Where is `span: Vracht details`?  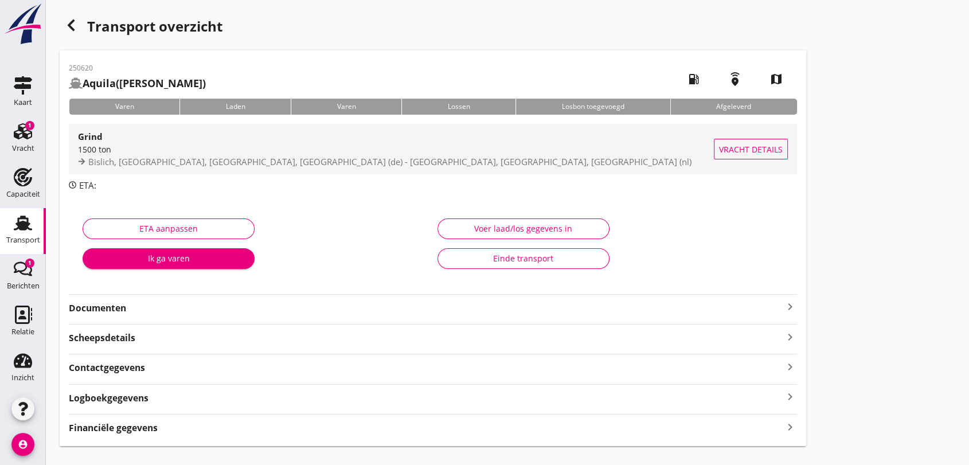 span: Vracht details is located at coordinates (751, 149).